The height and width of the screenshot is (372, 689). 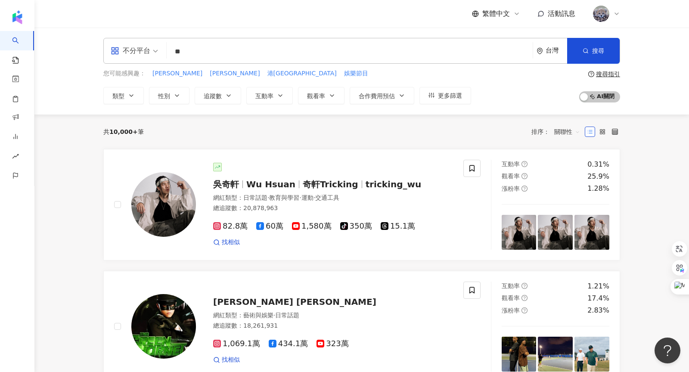 What do you see at coordinates (599, 299) in the screenshot?
I see `div: 17.4%` at bounding box center [599, 299].